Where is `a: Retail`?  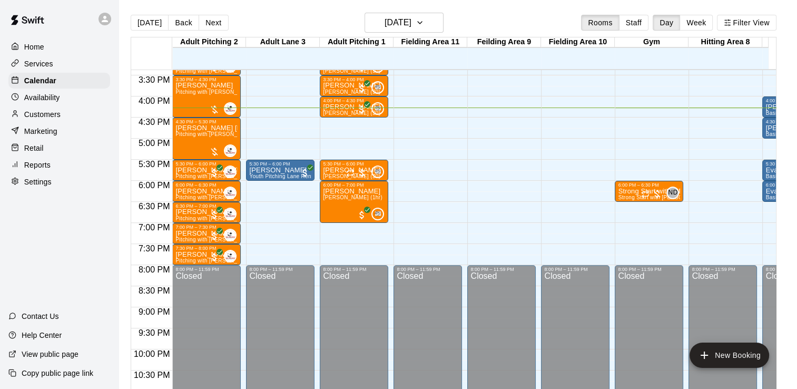
a: Retail is located at coordinates (59, 148).